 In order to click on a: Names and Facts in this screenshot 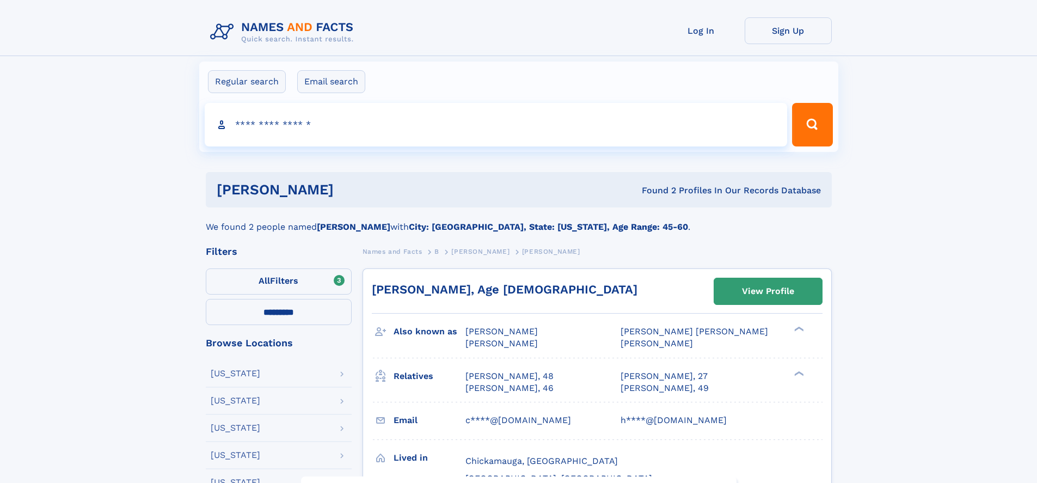, I will do `click(393, 251)`.